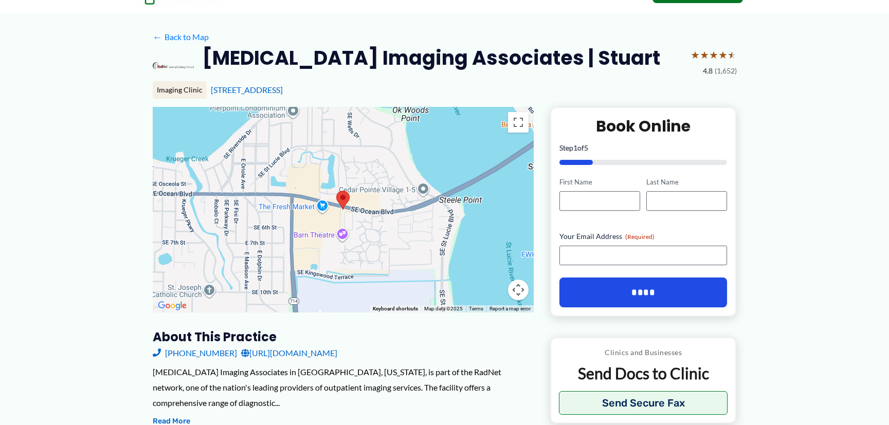 The image size is (889, 425). Describe the element at coordinates (643, 353) in the screenshot. I see `p: Clinics and Businesses` at that location.